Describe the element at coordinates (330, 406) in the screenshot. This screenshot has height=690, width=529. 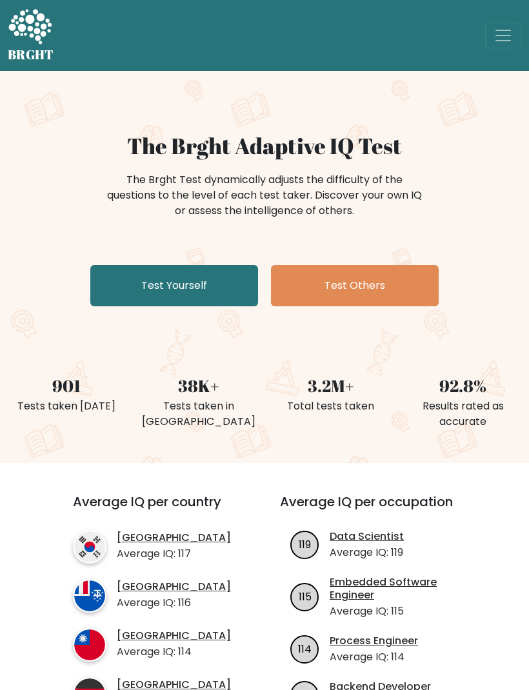
I see `div: Total tests taken` at that location.